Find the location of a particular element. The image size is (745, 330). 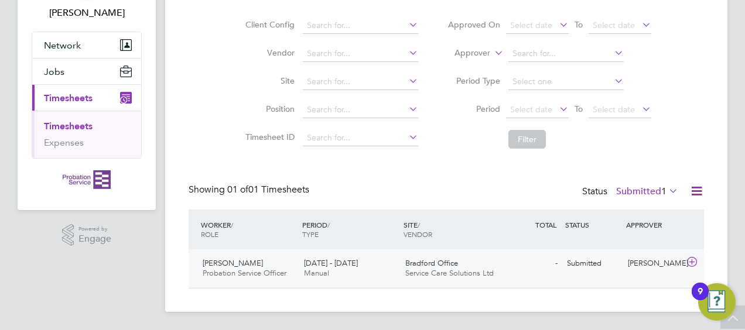

button: Filter is located at coordinates (527, 139).